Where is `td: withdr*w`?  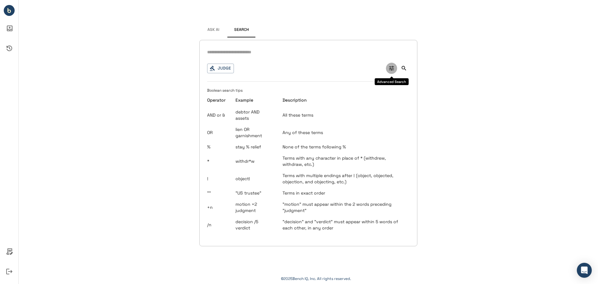
td: withdr*w is located at coordinates (254, 161).